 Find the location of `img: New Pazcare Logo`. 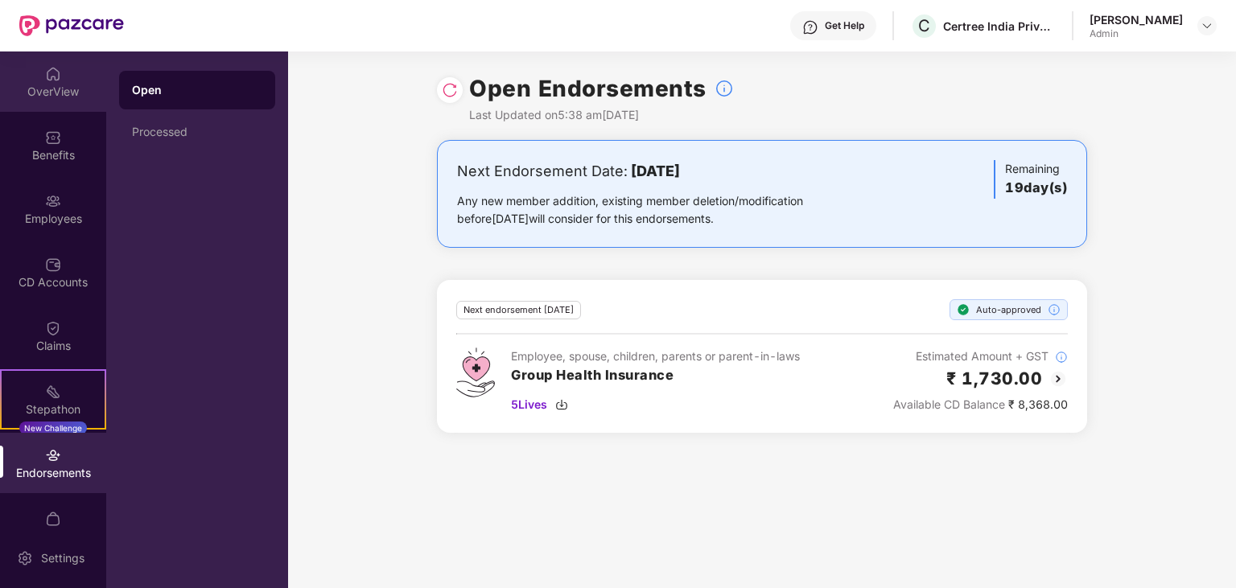

img: New Pazcare Logo is located at coordinates (72, 26).